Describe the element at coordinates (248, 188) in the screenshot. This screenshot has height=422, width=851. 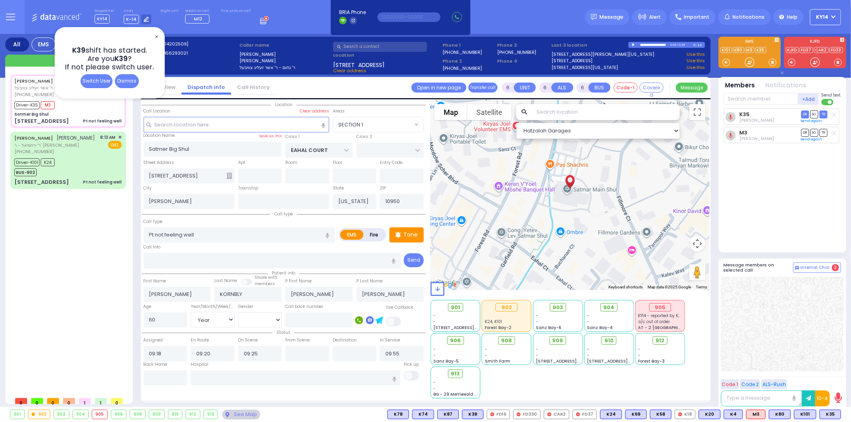
I see `label: Township` at that location.